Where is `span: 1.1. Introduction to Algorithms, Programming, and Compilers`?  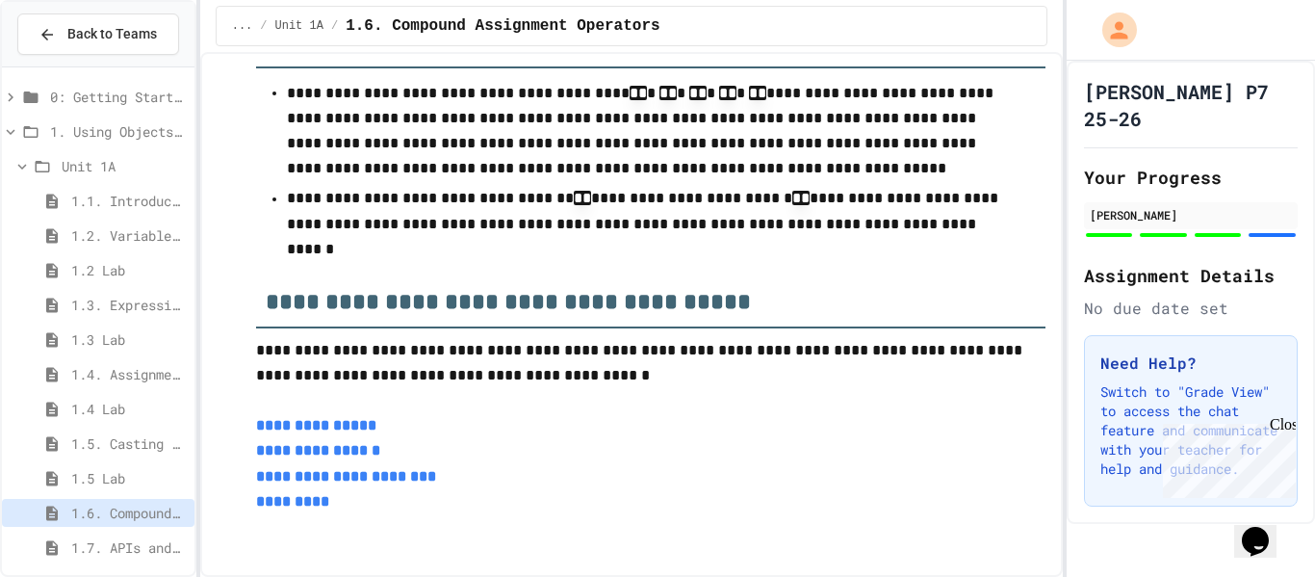 span: 1.1. Introduction to Algorithms, Programming, and Compilers is located at coordinates (129, 200).